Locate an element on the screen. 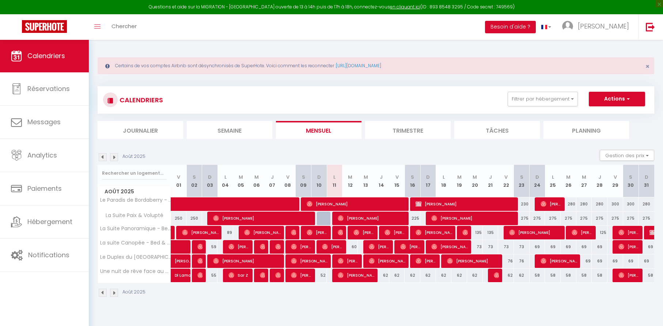  th: 29 is located at coordinates (615, 181).